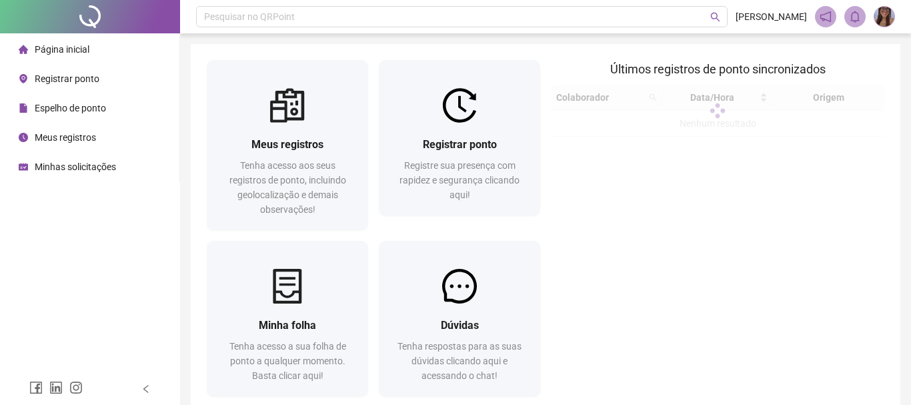 This screenshot has width=911, height=405. I want to click on a: DúvidasTenha respostas para as suas dúvidas clicando aqui e acessando o chat!, so click(459, 318).